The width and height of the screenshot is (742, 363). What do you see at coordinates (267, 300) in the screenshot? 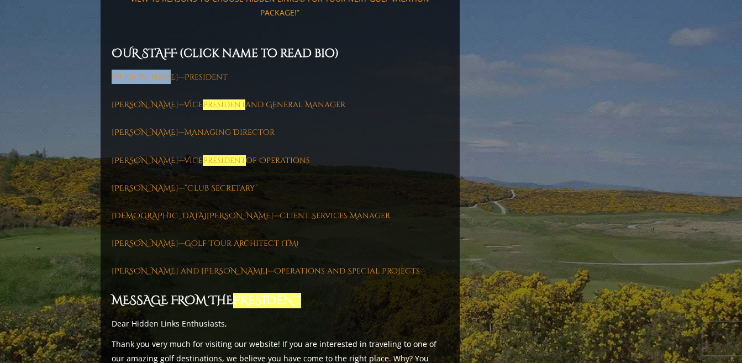
I see `em: PRESIDENT` at bounding box center [267, 300].